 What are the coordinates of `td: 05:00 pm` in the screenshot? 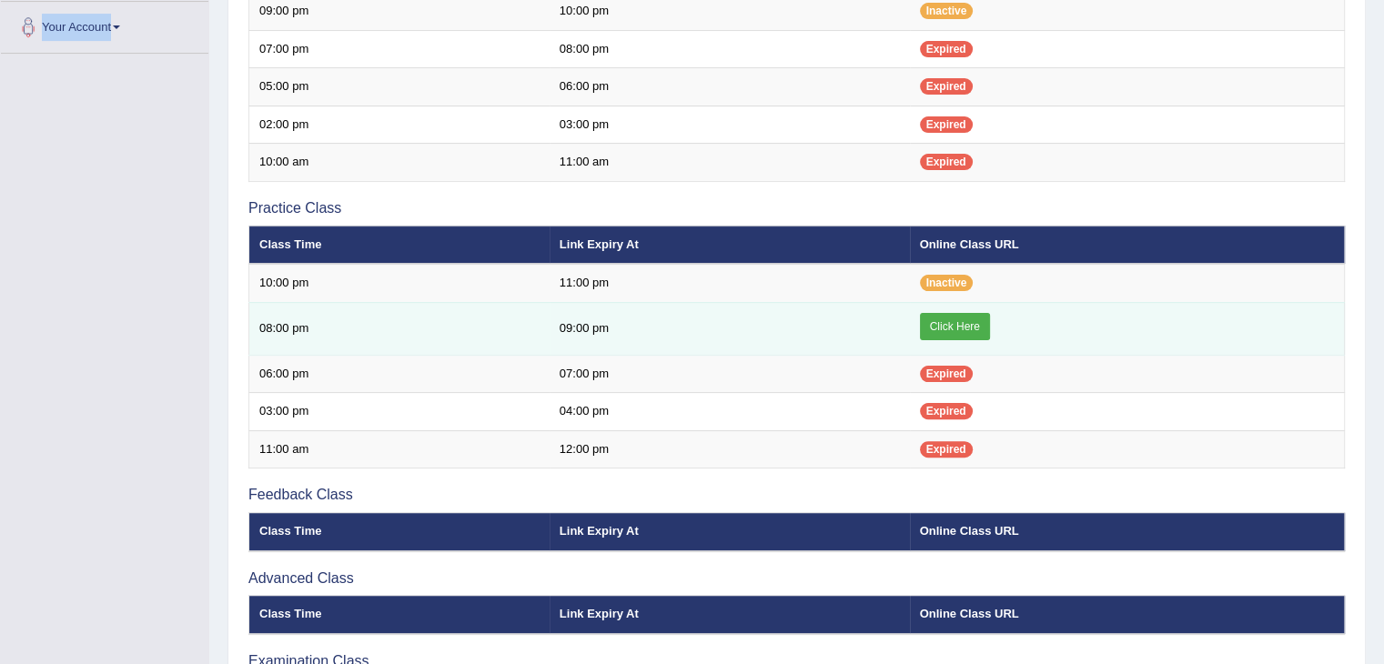 It's located at (399, 87).